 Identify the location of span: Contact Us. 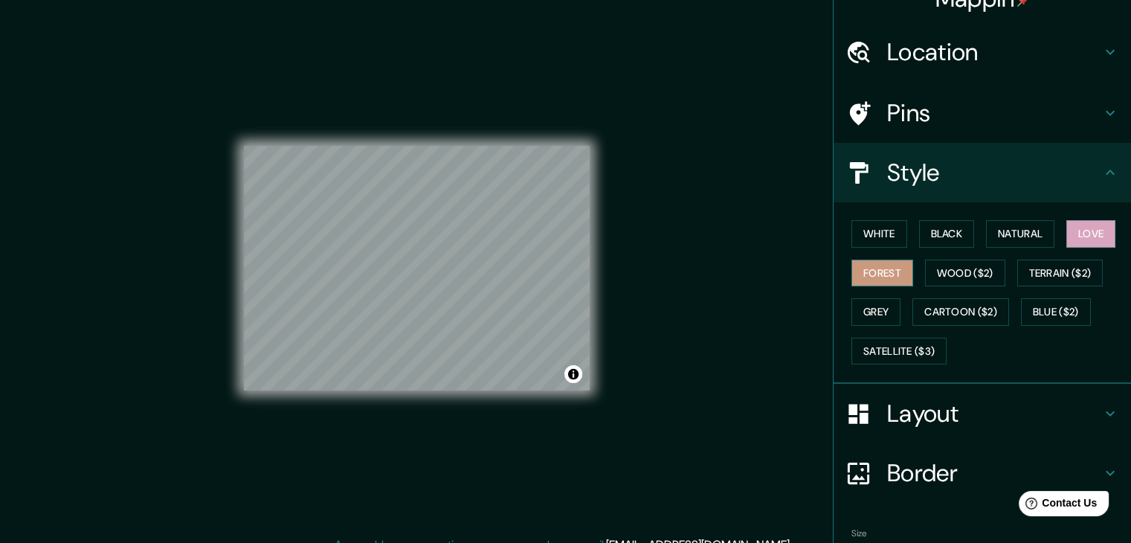
(71, 18).